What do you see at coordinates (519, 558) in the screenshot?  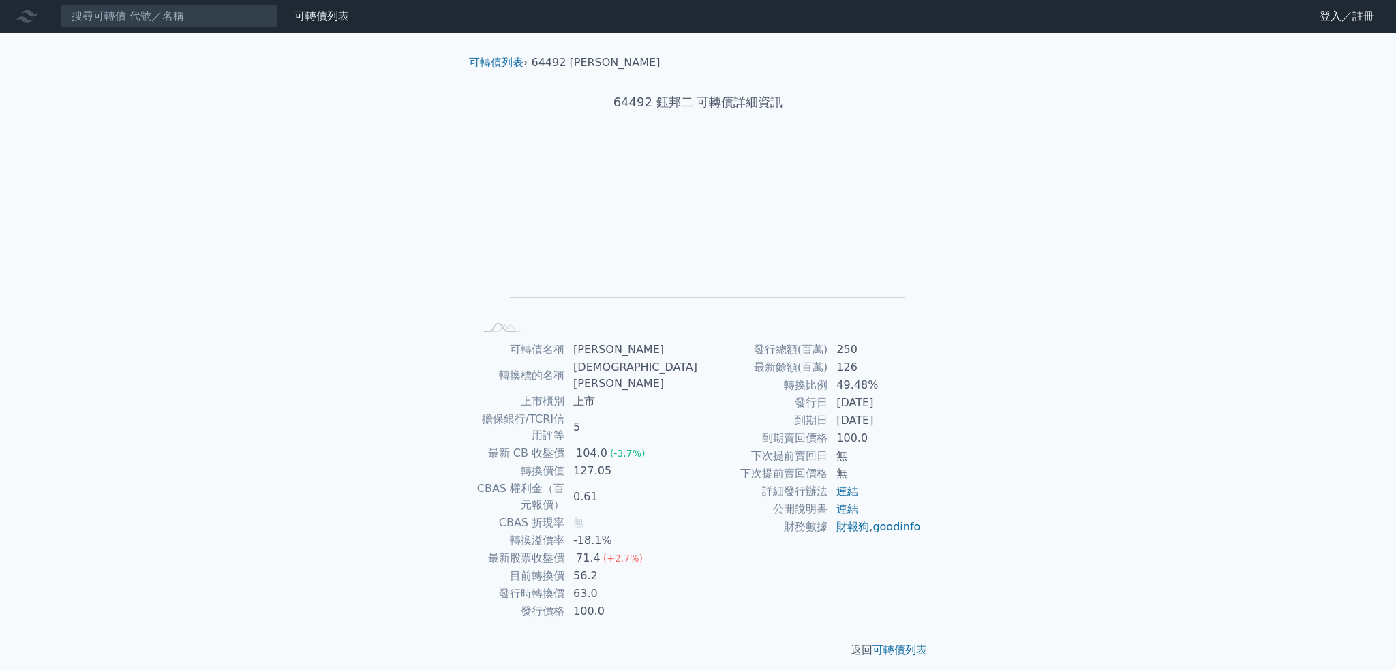 I see `td: 最新股票收盤價` at bounding box center [519, 558].